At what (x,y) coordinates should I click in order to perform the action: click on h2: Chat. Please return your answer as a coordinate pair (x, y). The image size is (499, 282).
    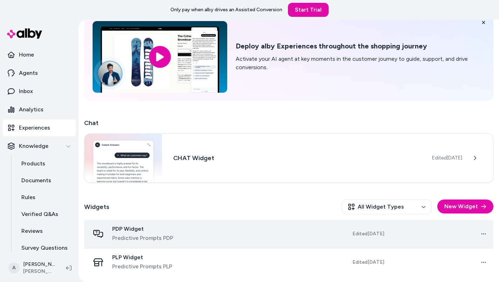
    Looking at the image, I should click on (289, 123).